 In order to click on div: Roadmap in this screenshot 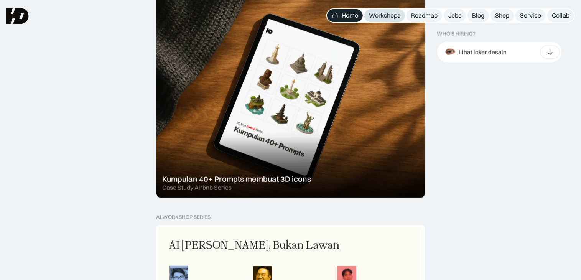, I will do `click(424, 15)`.